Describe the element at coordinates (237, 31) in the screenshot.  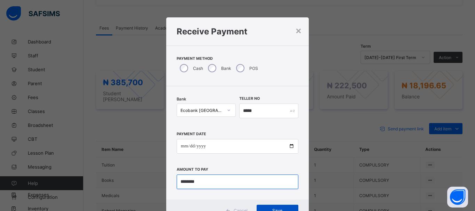
I see `h1: Receive Payment` at that location.